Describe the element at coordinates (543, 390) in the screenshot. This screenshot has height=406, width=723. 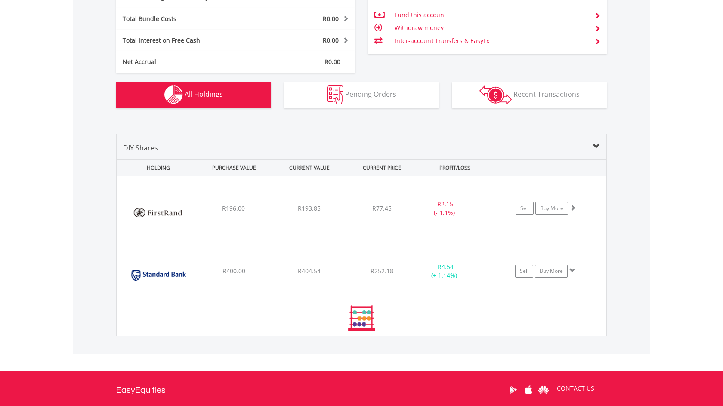
I see `a: Huawei` at that location.